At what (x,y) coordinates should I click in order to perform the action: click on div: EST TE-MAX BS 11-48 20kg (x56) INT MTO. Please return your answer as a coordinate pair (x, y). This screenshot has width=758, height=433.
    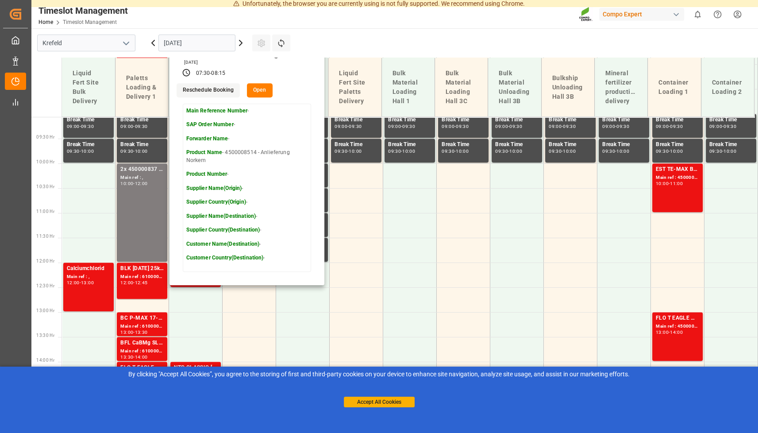
    Looking at the image, I should click on (677, 169).